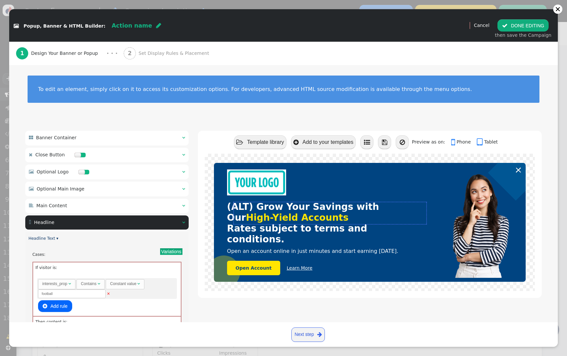 The width and height of the screenshot is (567, 356). Describe the element at coordinates (70, 53) in the screenshot. I see `a: 1 Design Your Banner or Popup · · ·` at that location.